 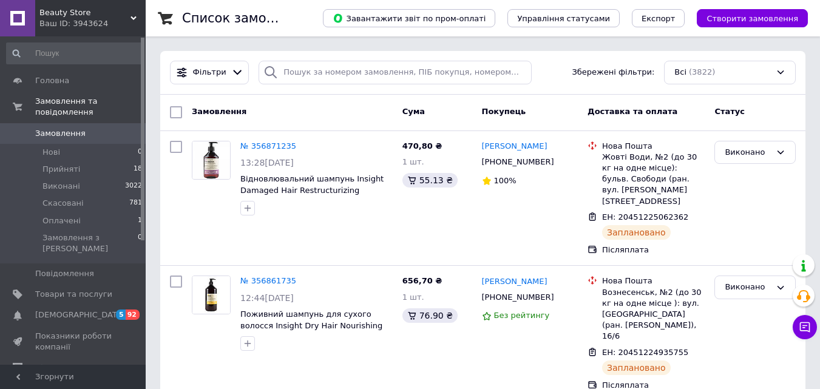 I want to click on span: Beauty Store, so click(x=85, y=13).